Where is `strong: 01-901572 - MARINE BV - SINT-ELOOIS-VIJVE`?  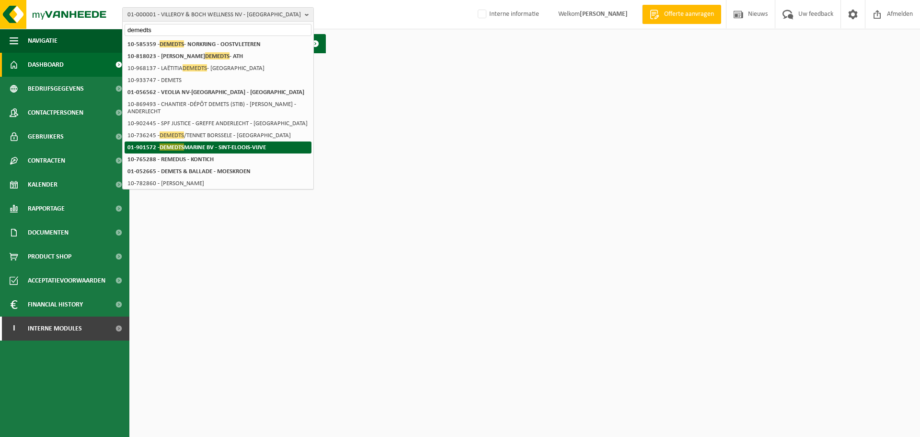 strong: 01-901572 - MARINE BV - SINT-ELOOIS-VIJVE is located at coordinates (197, 147).